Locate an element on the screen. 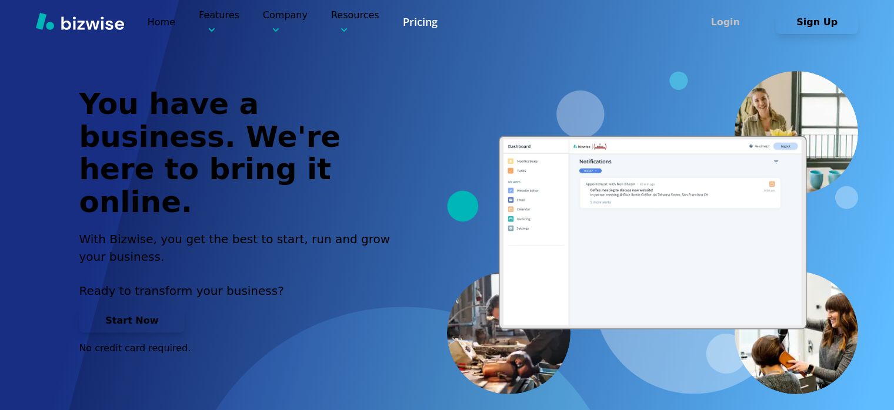 This screenshot has height=410, width=894. button: Sign Up is located at coordinates (817, 22).